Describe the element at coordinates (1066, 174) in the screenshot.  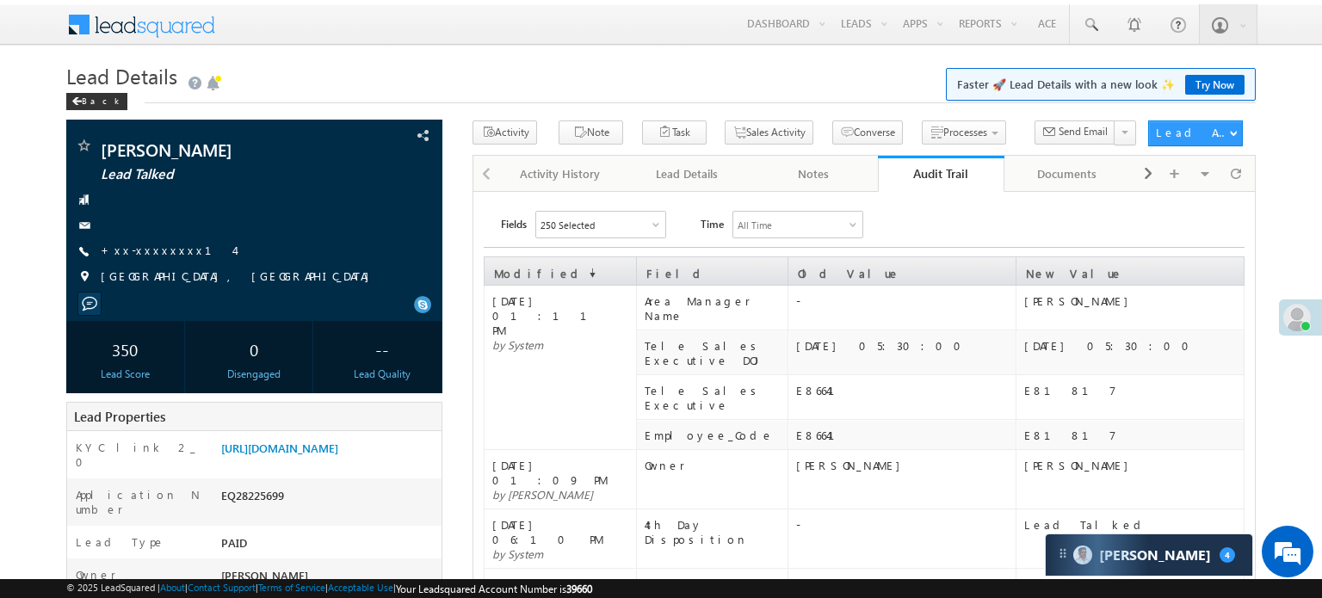
I see `div: Documents` at that location.